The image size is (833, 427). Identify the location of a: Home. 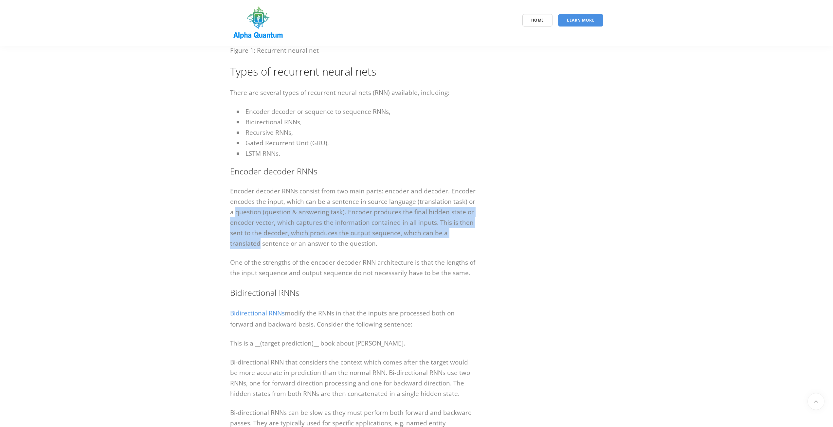
(538, 20).